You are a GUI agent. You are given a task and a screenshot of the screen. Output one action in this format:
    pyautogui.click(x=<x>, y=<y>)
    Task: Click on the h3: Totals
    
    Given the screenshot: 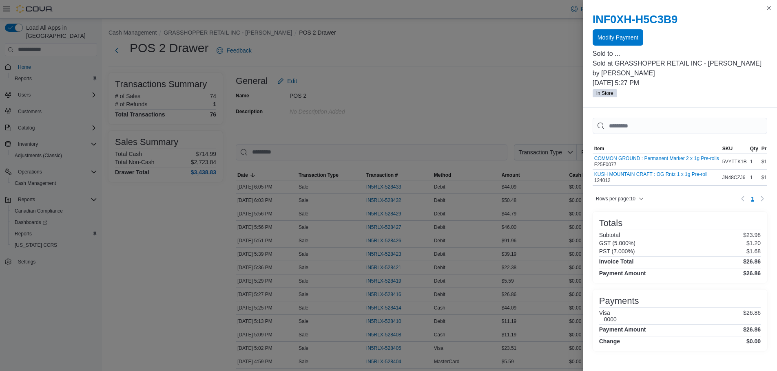 What is the action you would take?
    pyautogui.click(x=610, y=223)
    